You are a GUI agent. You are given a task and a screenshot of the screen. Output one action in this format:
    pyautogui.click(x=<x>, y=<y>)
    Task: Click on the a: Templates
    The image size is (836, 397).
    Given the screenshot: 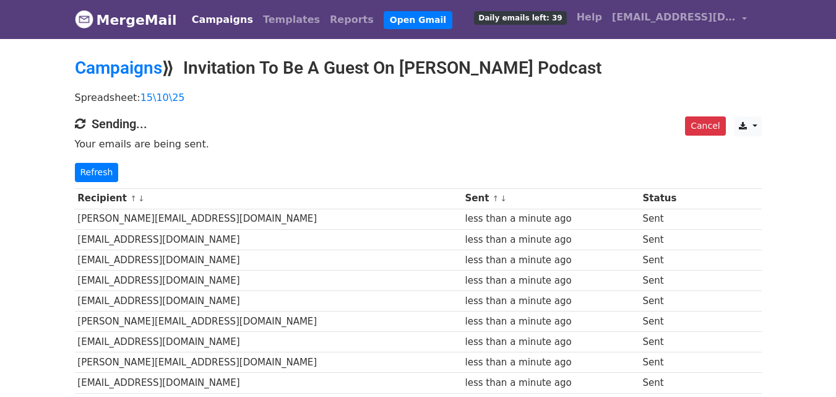 What is the action you would take?
    pyautogui.click(x=292, y=20)
    